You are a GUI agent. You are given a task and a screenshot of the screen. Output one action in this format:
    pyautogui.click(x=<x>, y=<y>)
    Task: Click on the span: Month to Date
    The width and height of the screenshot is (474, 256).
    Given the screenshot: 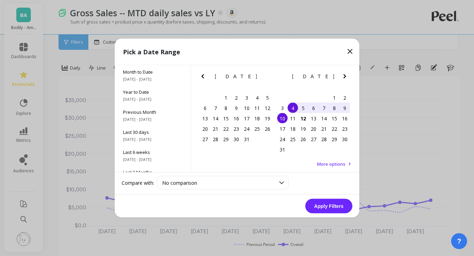 What is the action you would take?
    pyautogui.click(x=152, y=72)
    